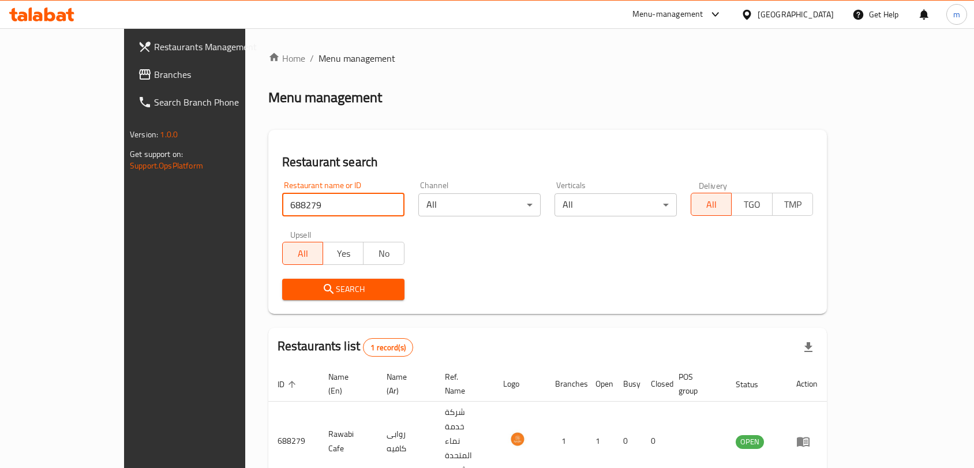 This screenshot has width=974, height=468. Describe the element at coordinates (754, 384) in the screenshot. I see `span: Status` at that location.